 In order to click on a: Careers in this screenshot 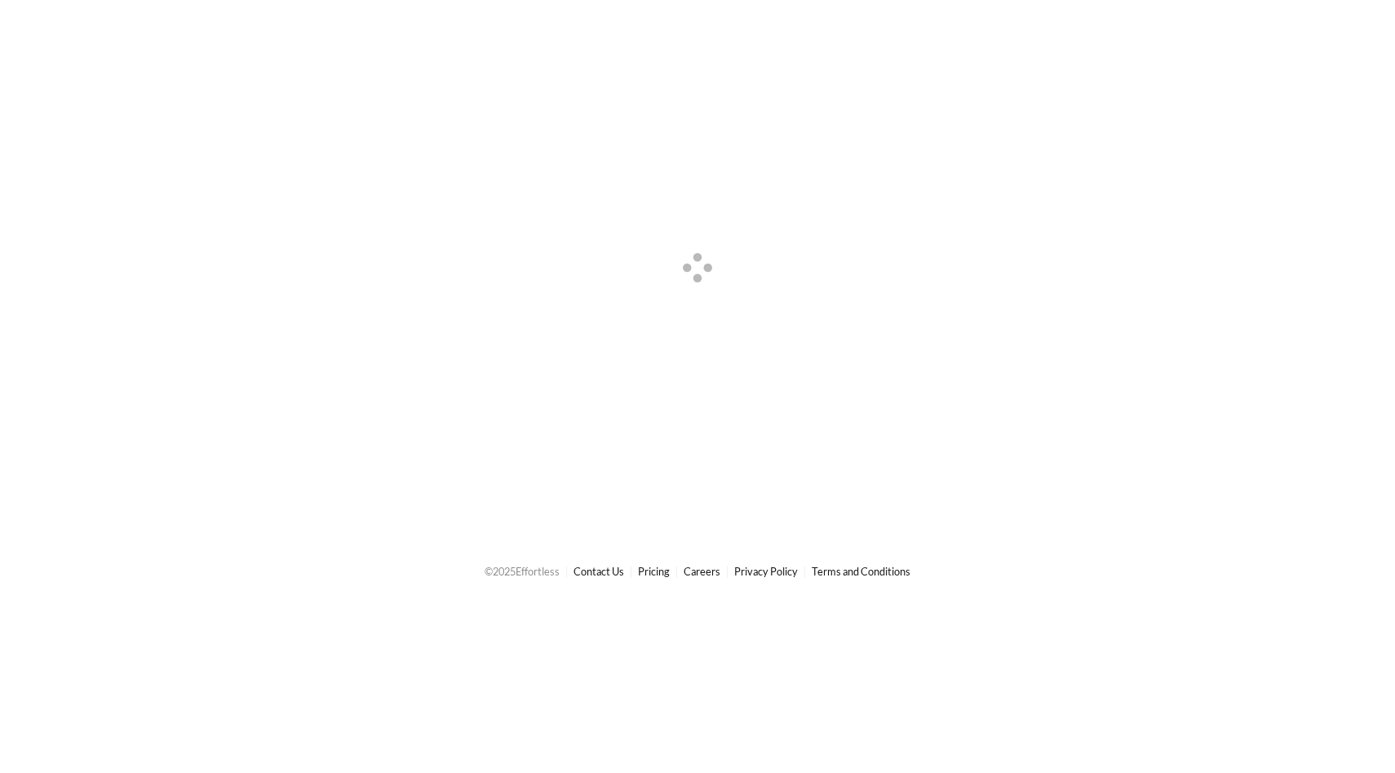, I will do `click(702, 571)`.